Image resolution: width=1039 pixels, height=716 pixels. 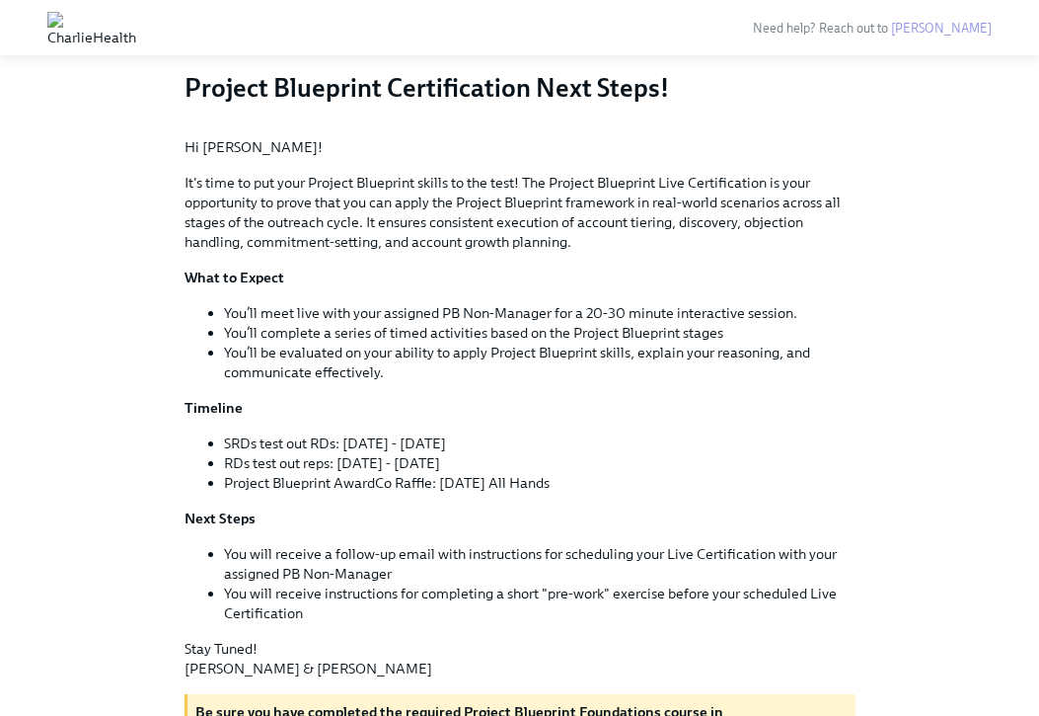 I want to click on strong: Timeline, so click(x=213, y=408).